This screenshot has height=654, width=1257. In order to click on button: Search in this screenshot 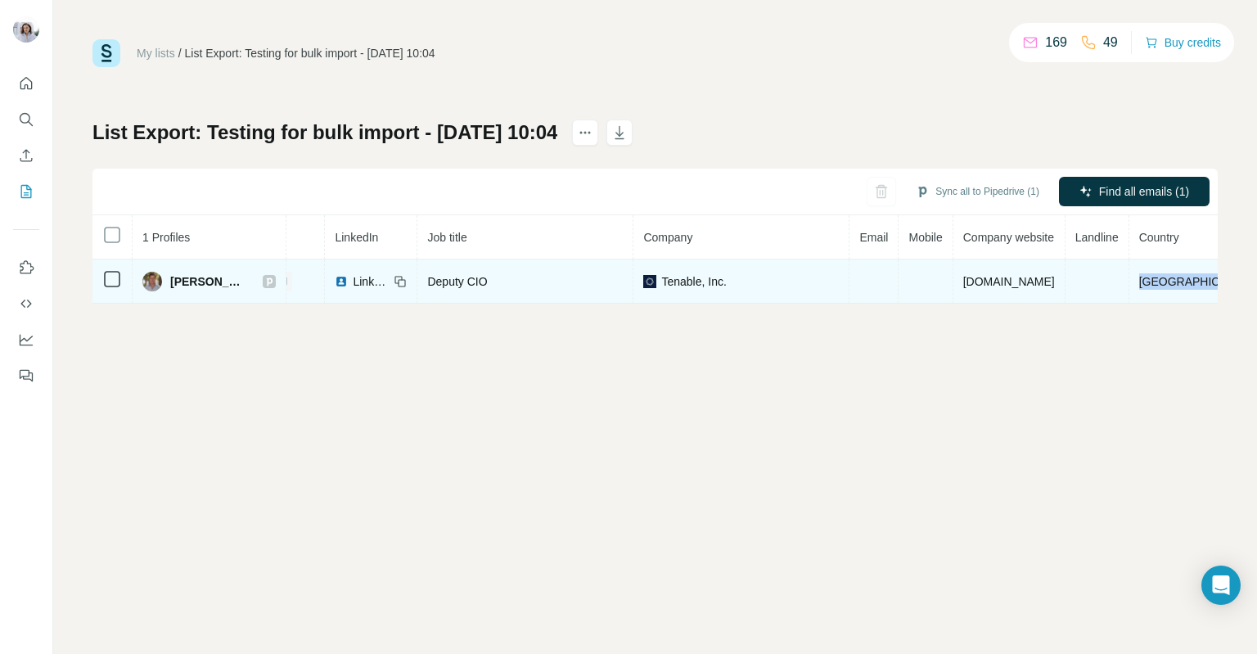, I will do `click(26, 119)`.